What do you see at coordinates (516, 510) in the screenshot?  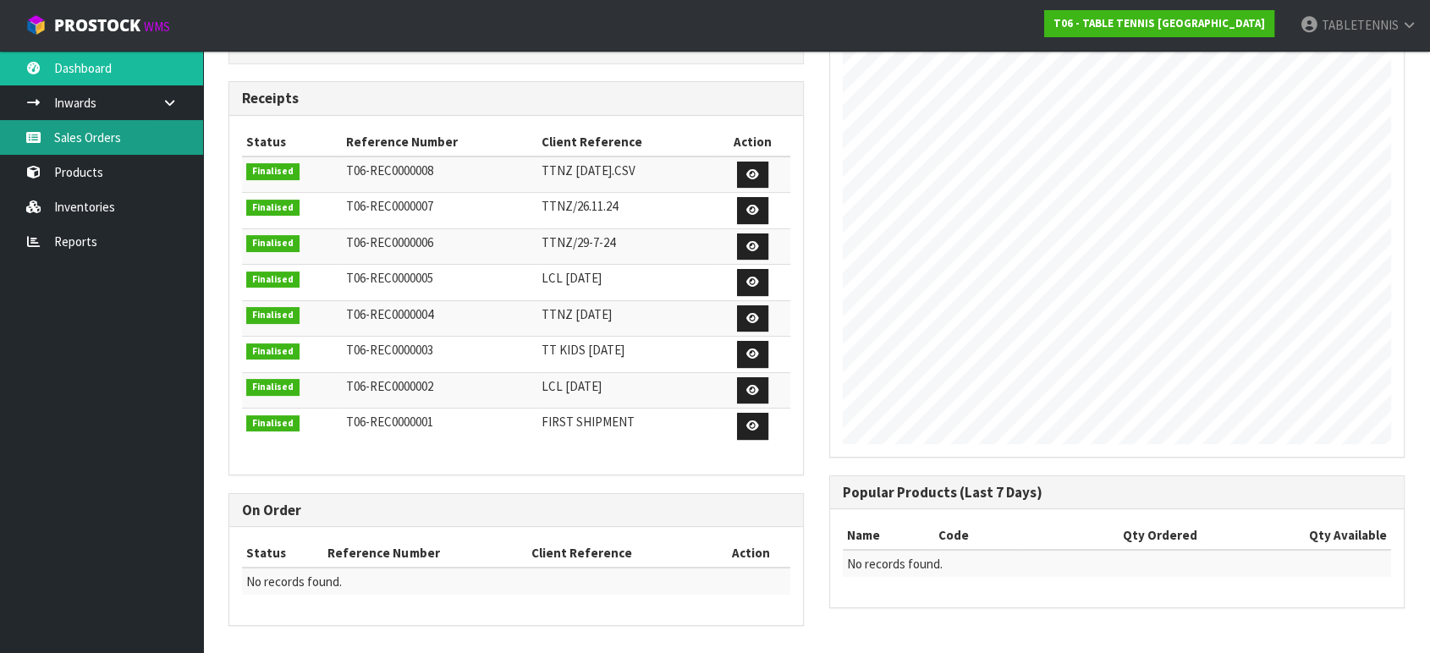 I see `h3: On Order` at bounding box center [516, 510].